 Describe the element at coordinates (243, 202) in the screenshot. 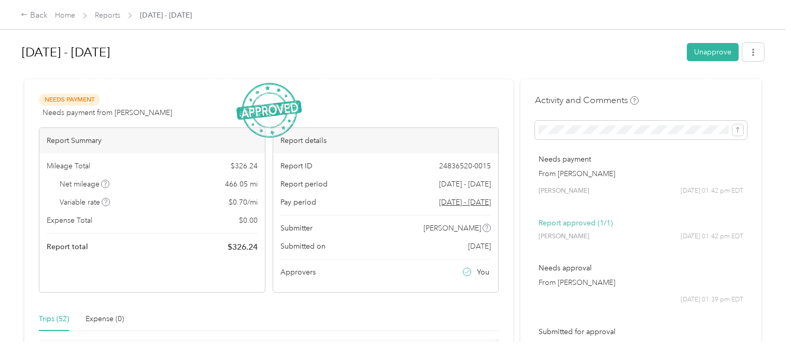

I see `span: $ 0.70 / mi` at that location.